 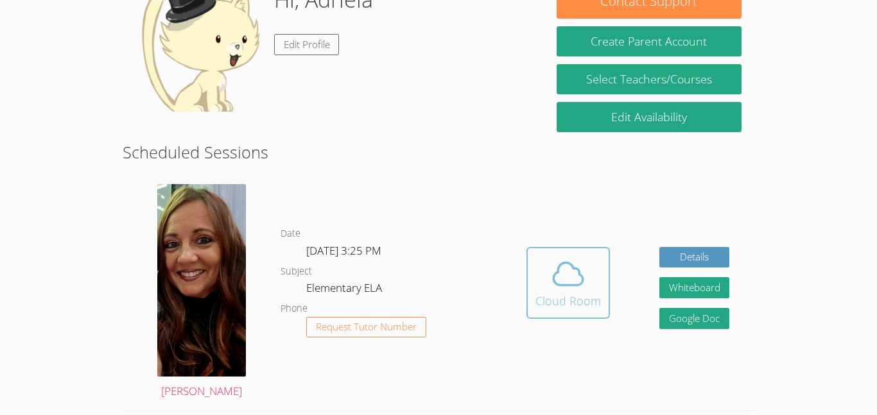 I want to click on dt: Date, so click(x=290, y=234).